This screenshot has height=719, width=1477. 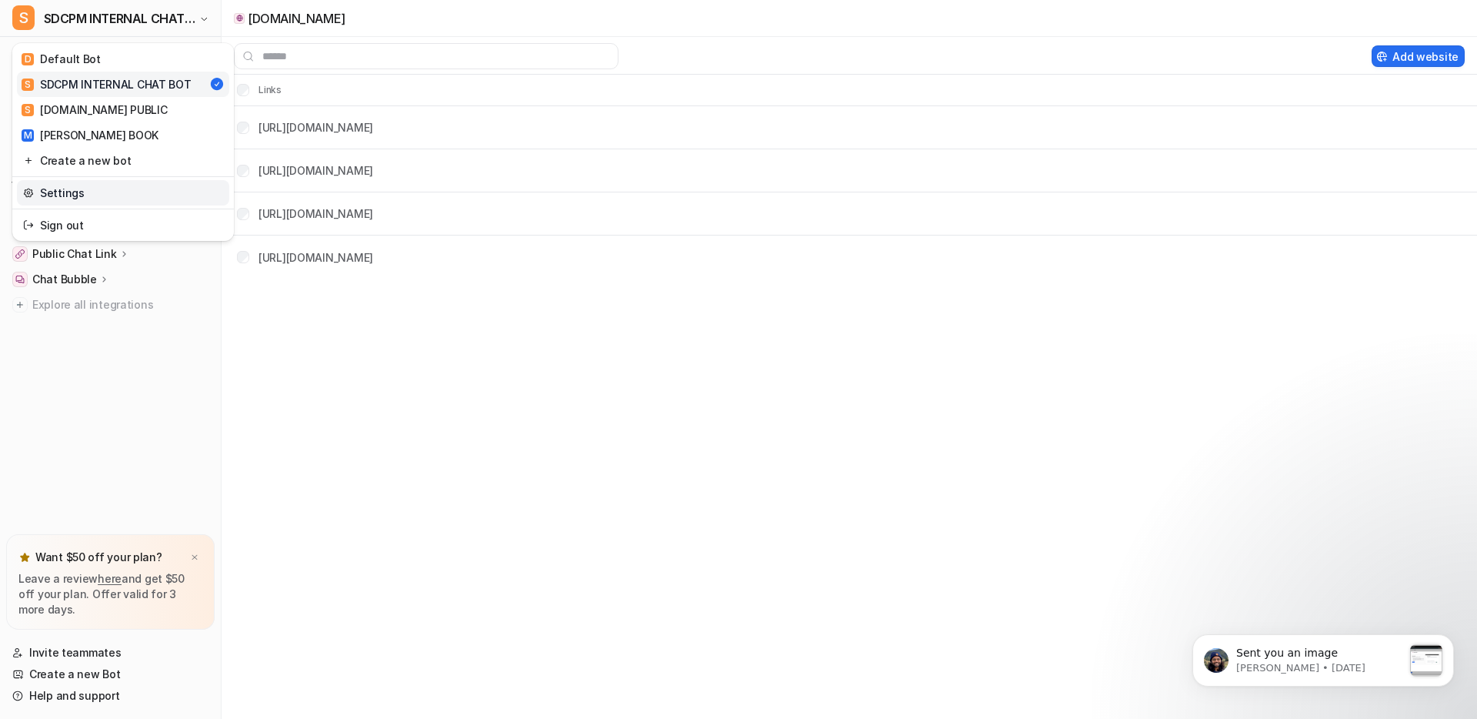 What do you see at coordinates (150, 50) in the screenshot?
I see `p: Sent you an image` at bounding box center [150, 50].